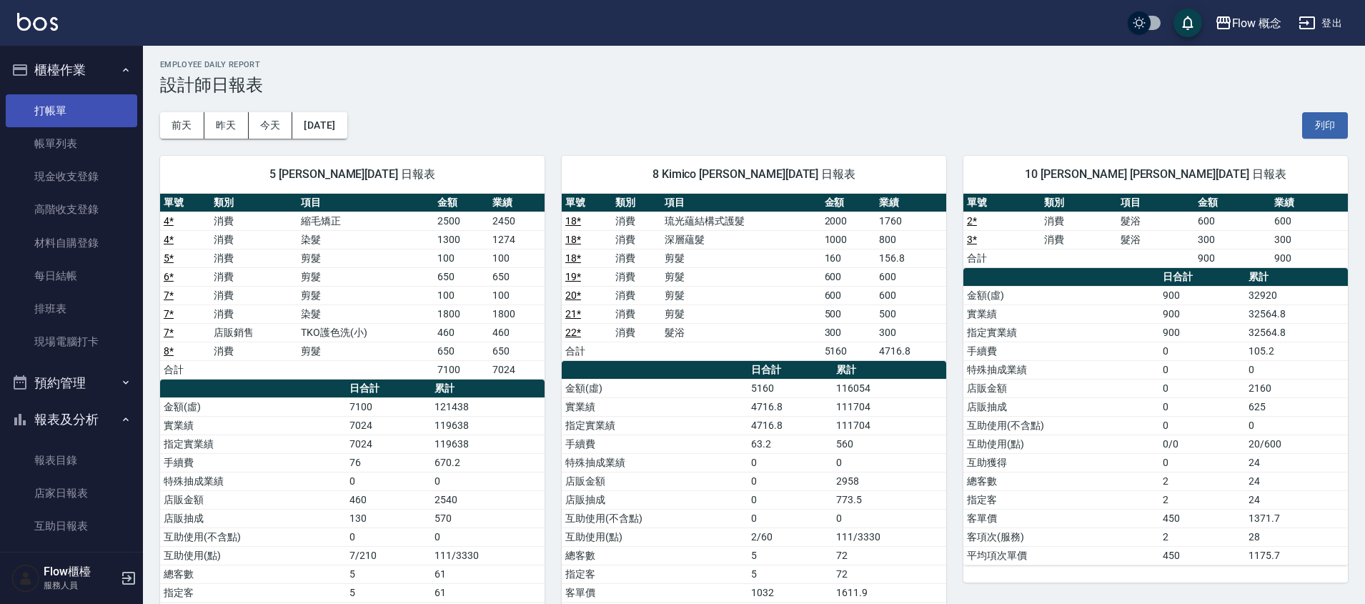  Describe the element at coordinates (462, 369) in the screenshot. I see `td: 7100` at that location.